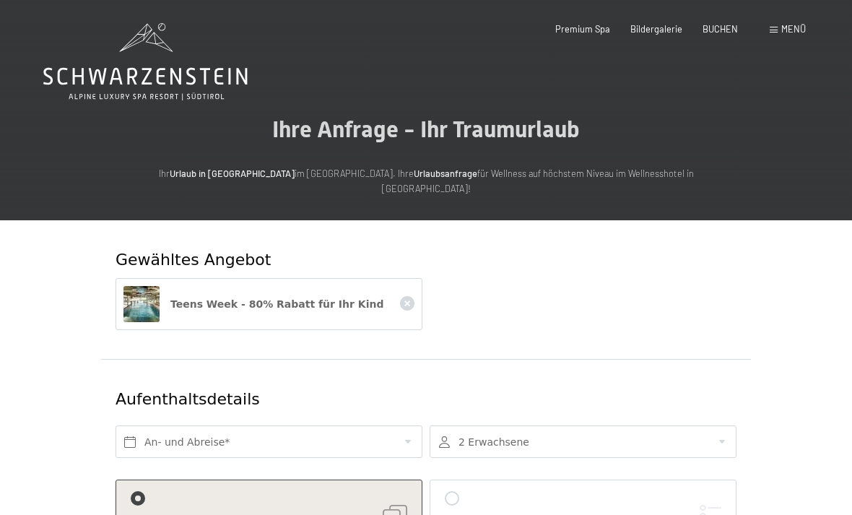  I want to click on div: Aufenthaltsdetails, so click(373, 399).